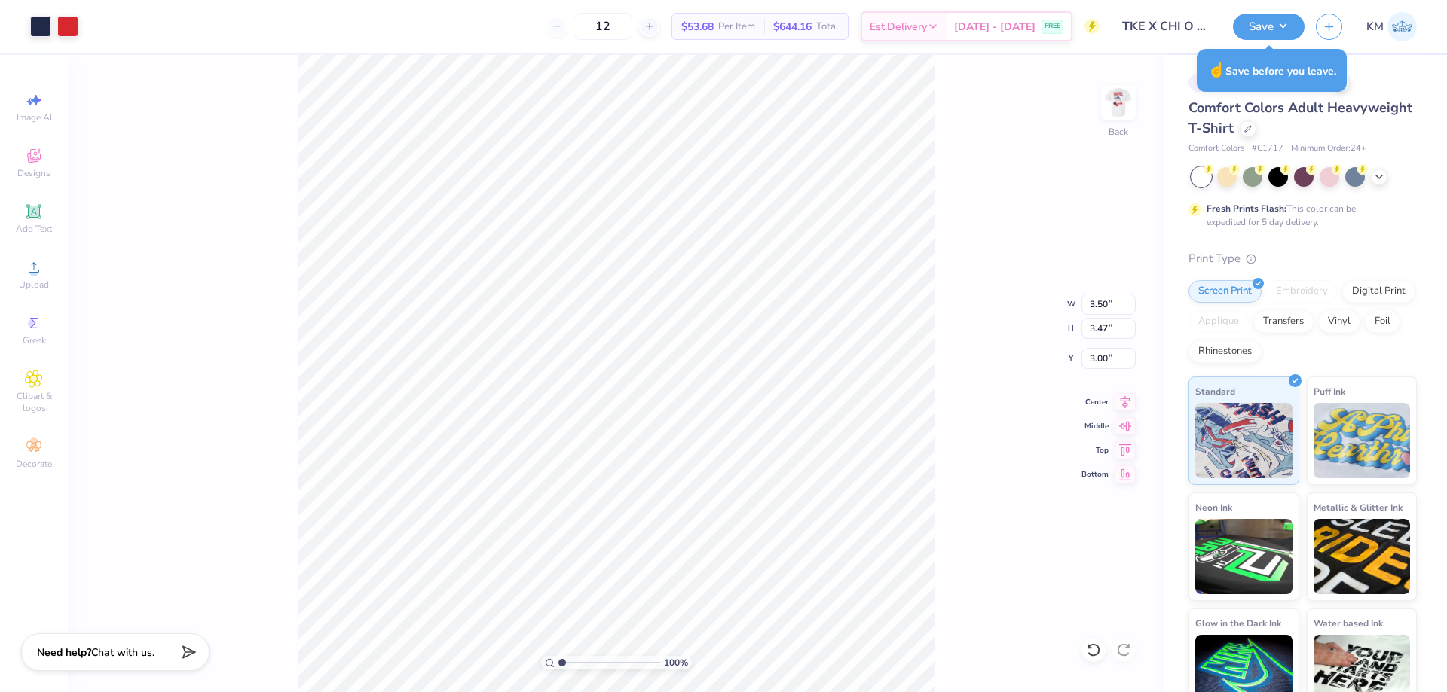  What do you see at coordinates (1267, 148) in the screenshot?
I see `span: # C1717` at bounding box center [1267, 148].